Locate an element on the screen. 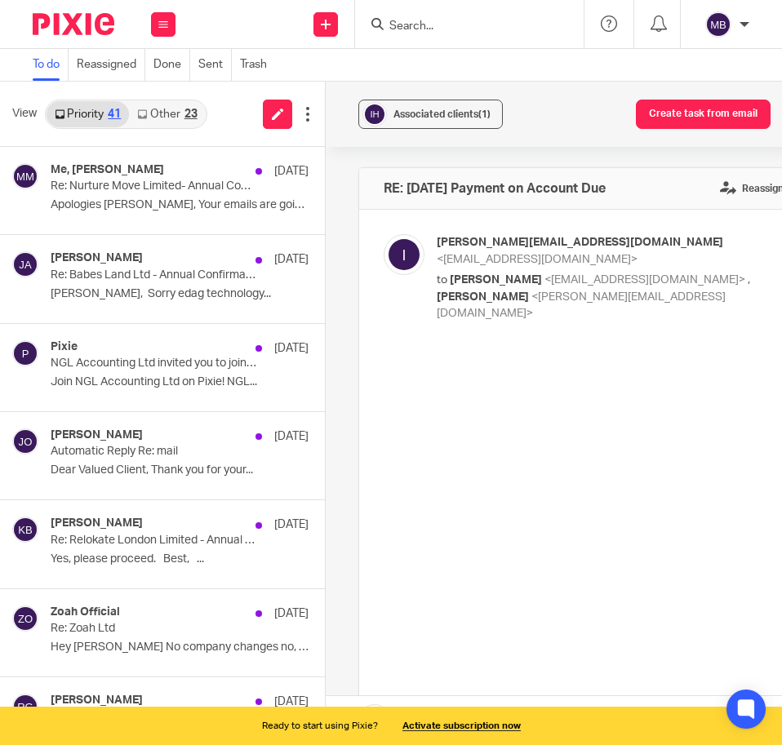  input: Search is located at coordinates (461, 27).